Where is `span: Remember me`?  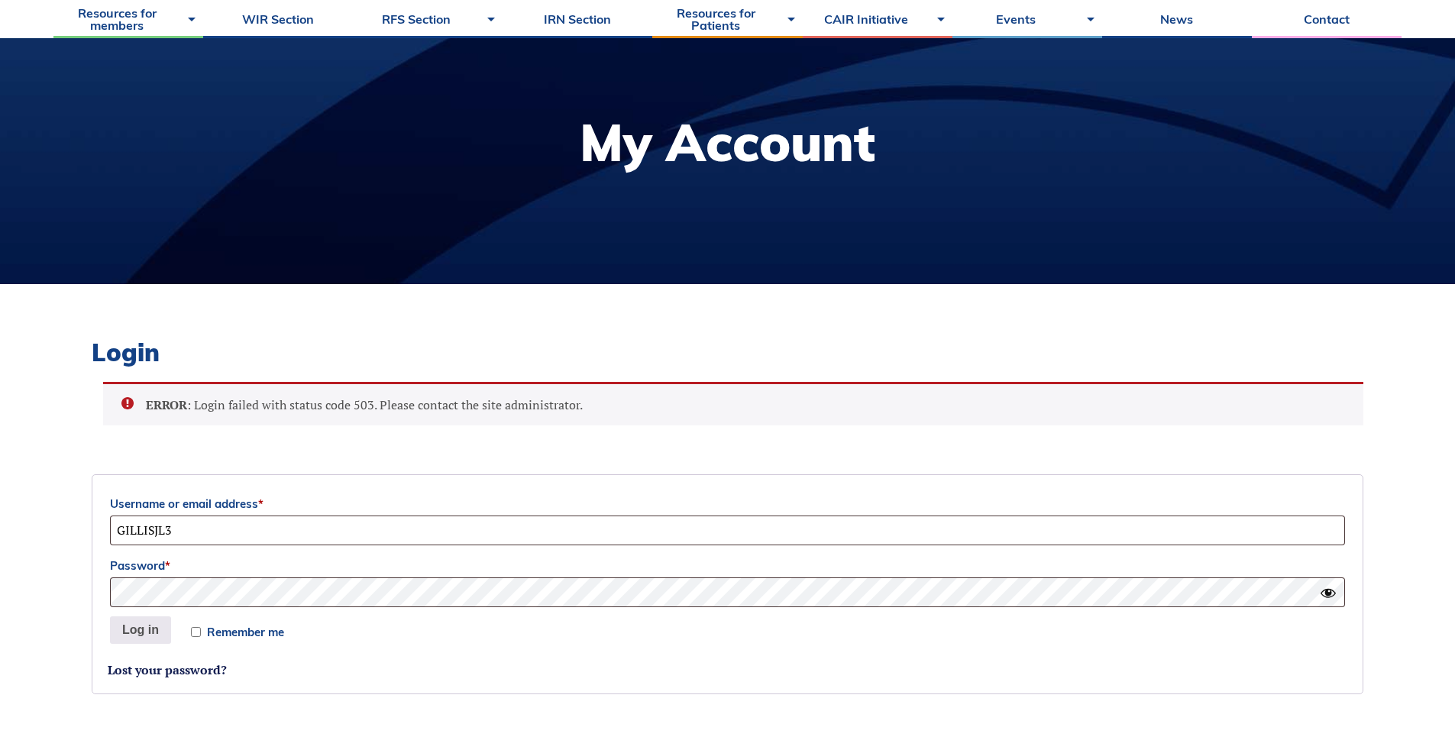
span: Remember me is located at coordinates (245, 632).